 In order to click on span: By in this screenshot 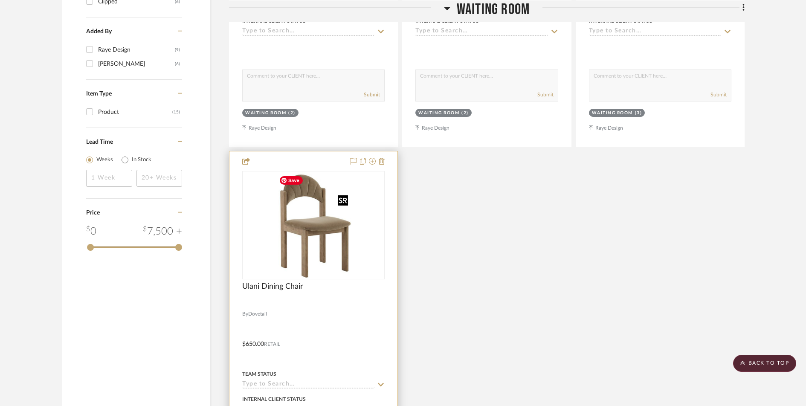, I will do `click(245, 314)`.